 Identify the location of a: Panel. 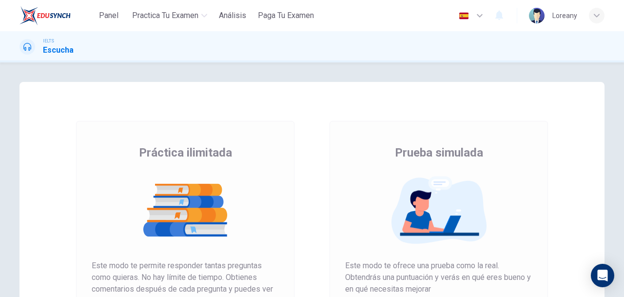
(109, 16).